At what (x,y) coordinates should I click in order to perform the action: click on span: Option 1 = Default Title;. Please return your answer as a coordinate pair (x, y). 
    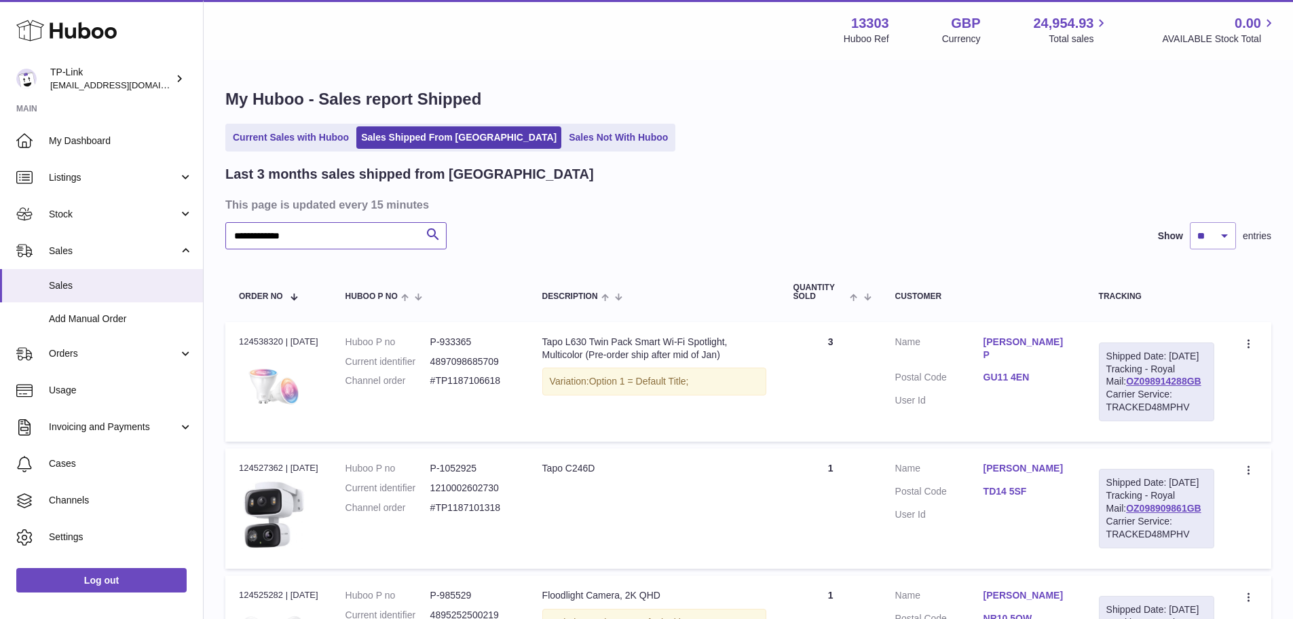
    Looking at the image, I should click on (639, 381).